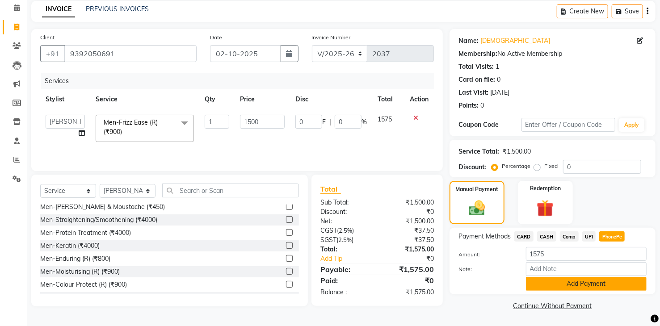 This screenshot has width=660, height=326. Describe the element at coordinates (130, 54) in the screenshot. I see `input: Search by Name/Mobile/Email/Code` at that location.